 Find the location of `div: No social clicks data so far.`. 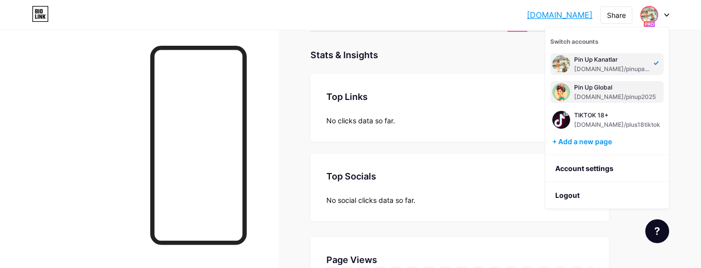

div: No social clicks data so far. is located at coordinates (460, 200).